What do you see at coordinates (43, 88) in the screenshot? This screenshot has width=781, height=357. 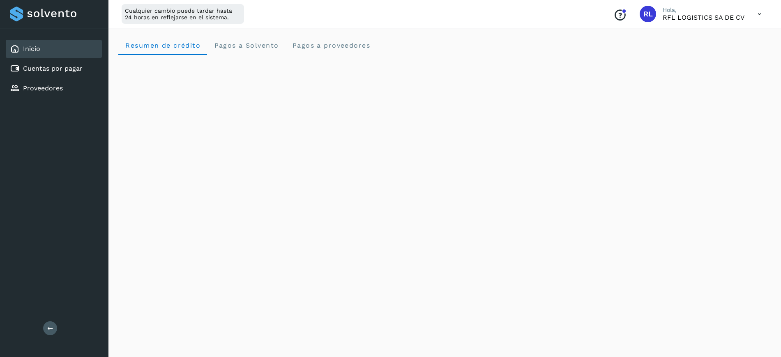 I see `a: Proveedores` at bounding box center [43, 88].